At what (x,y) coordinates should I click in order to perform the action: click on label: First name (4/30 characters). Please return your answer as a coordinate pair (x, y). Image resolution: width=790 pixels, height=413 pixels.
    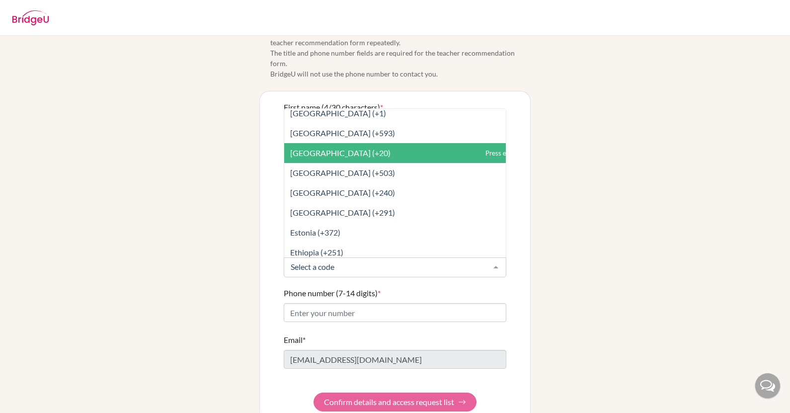
    Looking at the image, I should click on (333, 107).